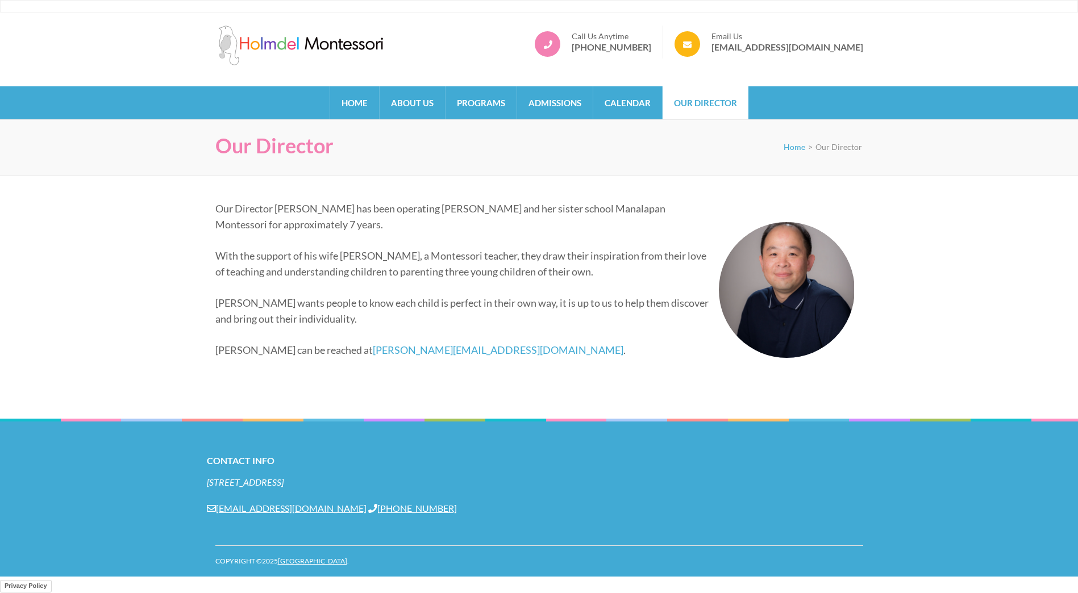 The image size is (1078, 593). Describe the element at coordinates (612, 36) in the screenshot. I see `span: Call Us Anytime` at that location.